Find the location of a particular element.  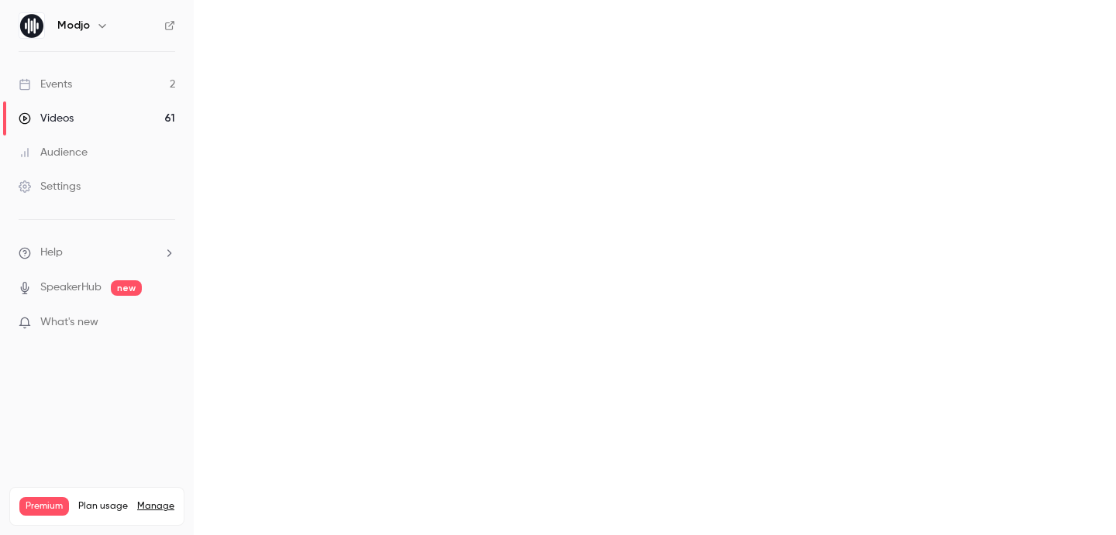

span: Plan usage is located at coordinates (103, 507).